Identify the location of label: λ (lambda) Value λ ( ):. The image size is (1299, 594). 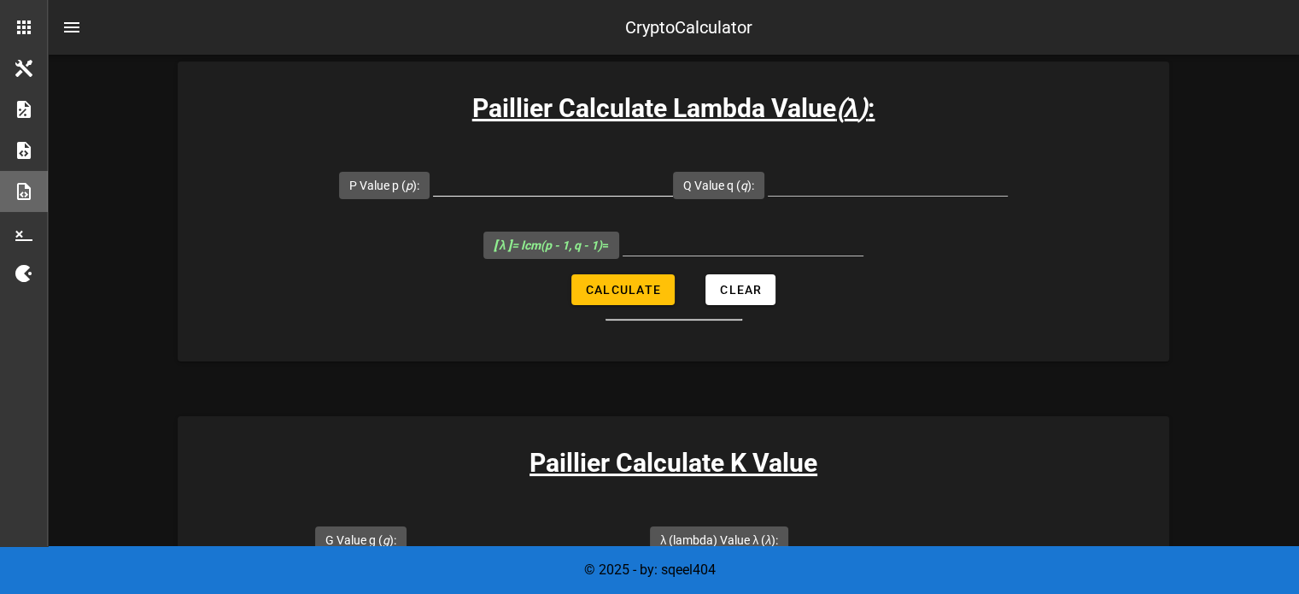
(719, 540).